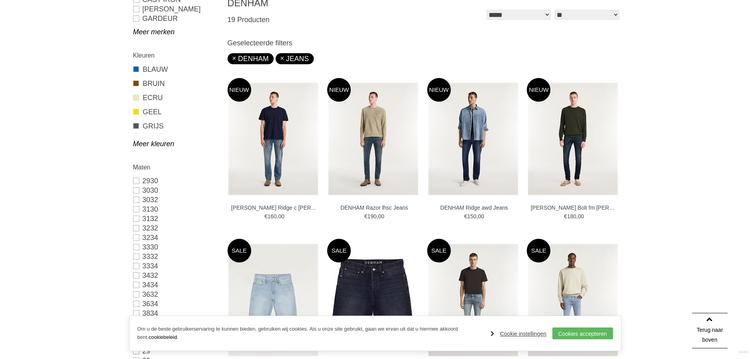 The image size is (750, 359). I want to click on img: DENHAM Bolt vwc Jeans, so click(473, 300).